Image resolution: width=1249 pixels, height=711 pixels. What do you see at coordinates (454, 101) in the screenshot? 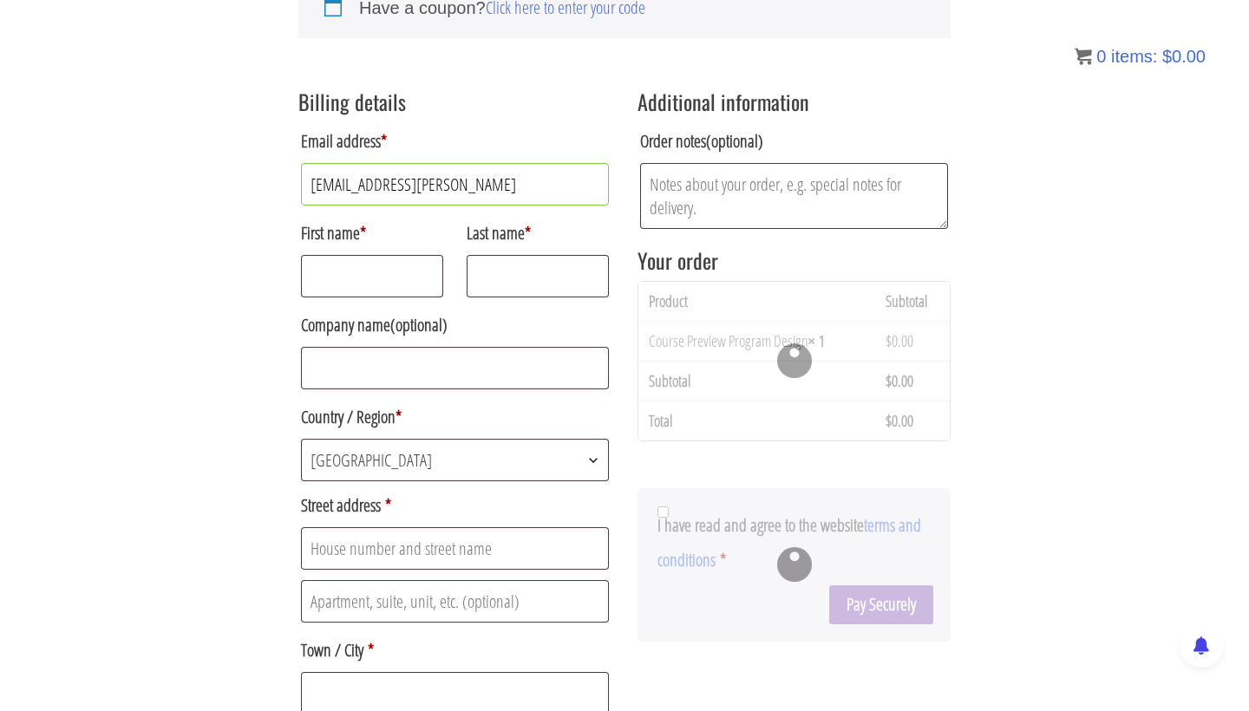
I see `h3: Billing details` at bounding box center [454, 101].